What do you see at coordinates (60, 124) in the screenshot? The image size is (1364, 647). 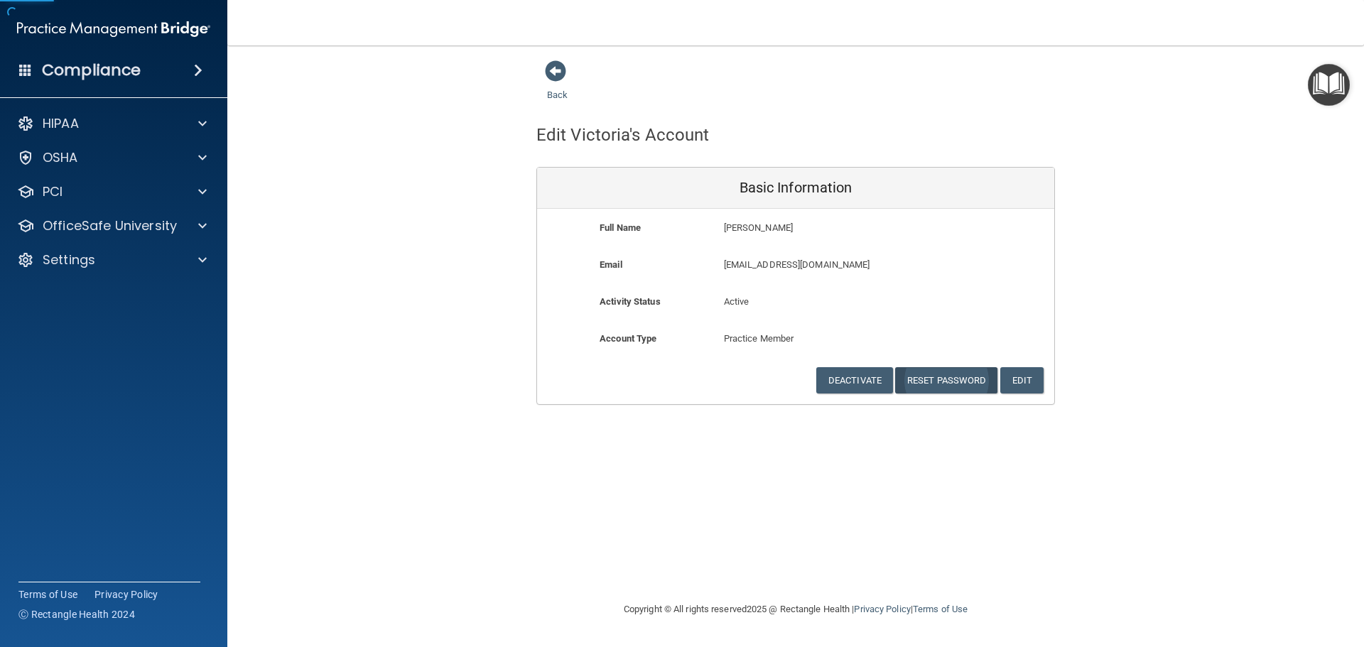 I see `p: HIPAA` at bounding box center [60, 124].